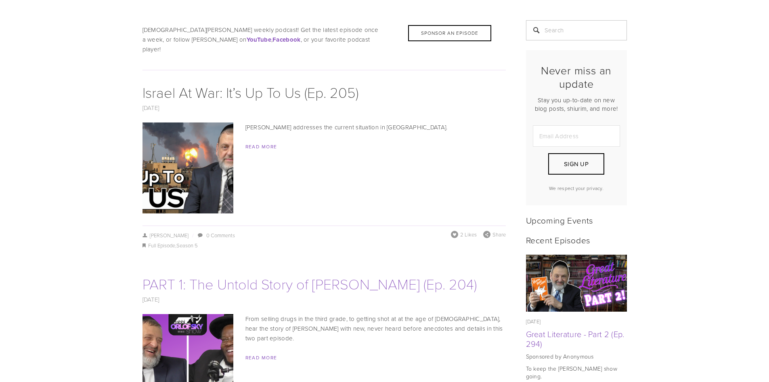  Describe the element at coordinates (577, 188) in the screenshot. I see `p: We respect your privacy.` at that location.